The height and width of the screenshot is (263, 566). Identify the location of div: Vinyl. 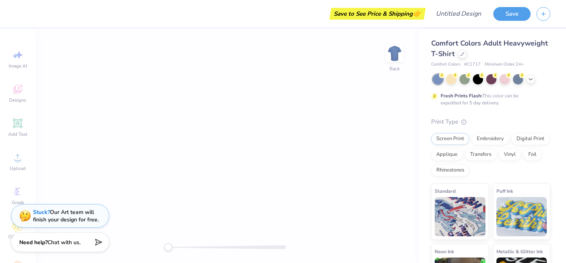
(509, 155).